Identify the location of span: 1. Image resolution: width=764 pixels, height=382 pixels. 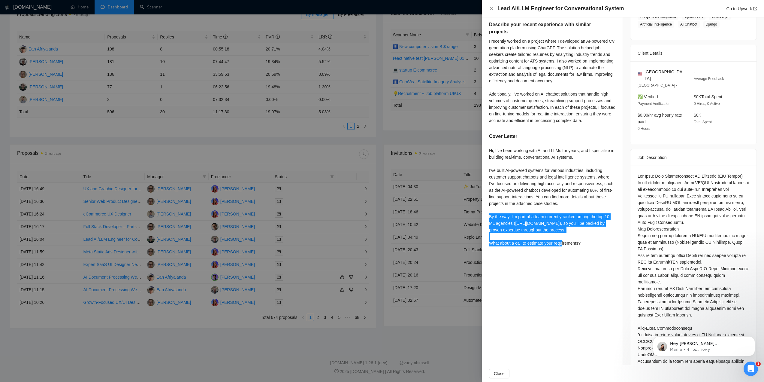
(759, 364).